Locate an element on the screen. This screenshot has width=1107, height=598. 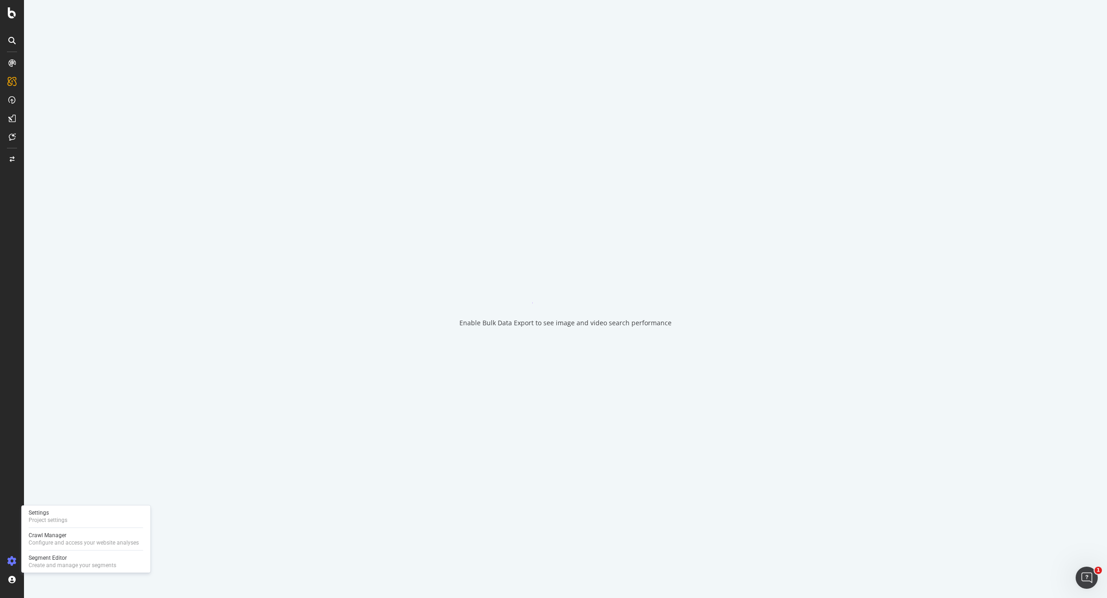
div: Settings is located at coordinates (48, 513).